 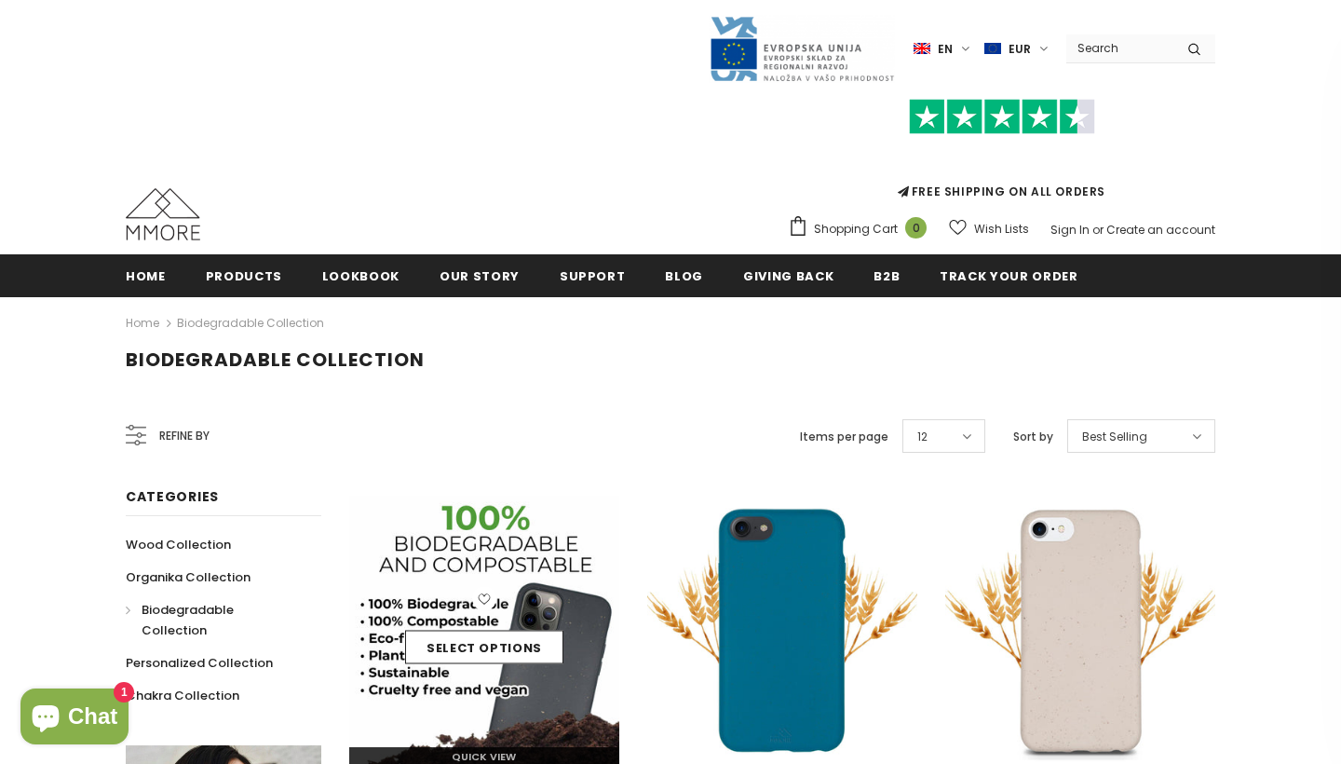 I want to click on span: en, so click(x=945, y=49).